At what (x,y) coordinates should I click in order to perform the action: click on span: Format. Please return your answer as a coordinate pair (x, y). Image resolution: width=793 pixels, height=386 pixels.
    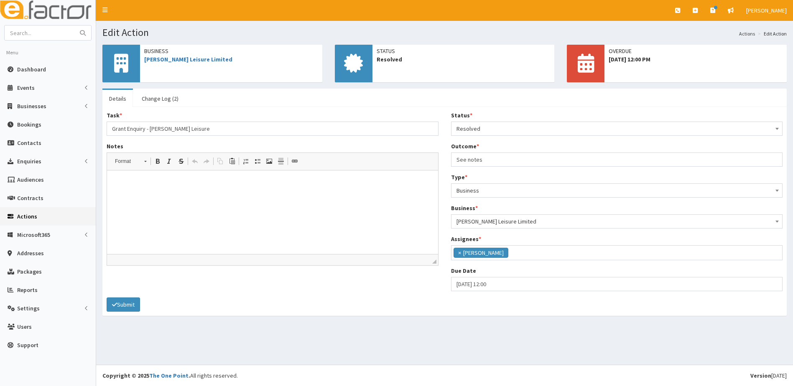
    Looking at the image, I should click on (125, 161).